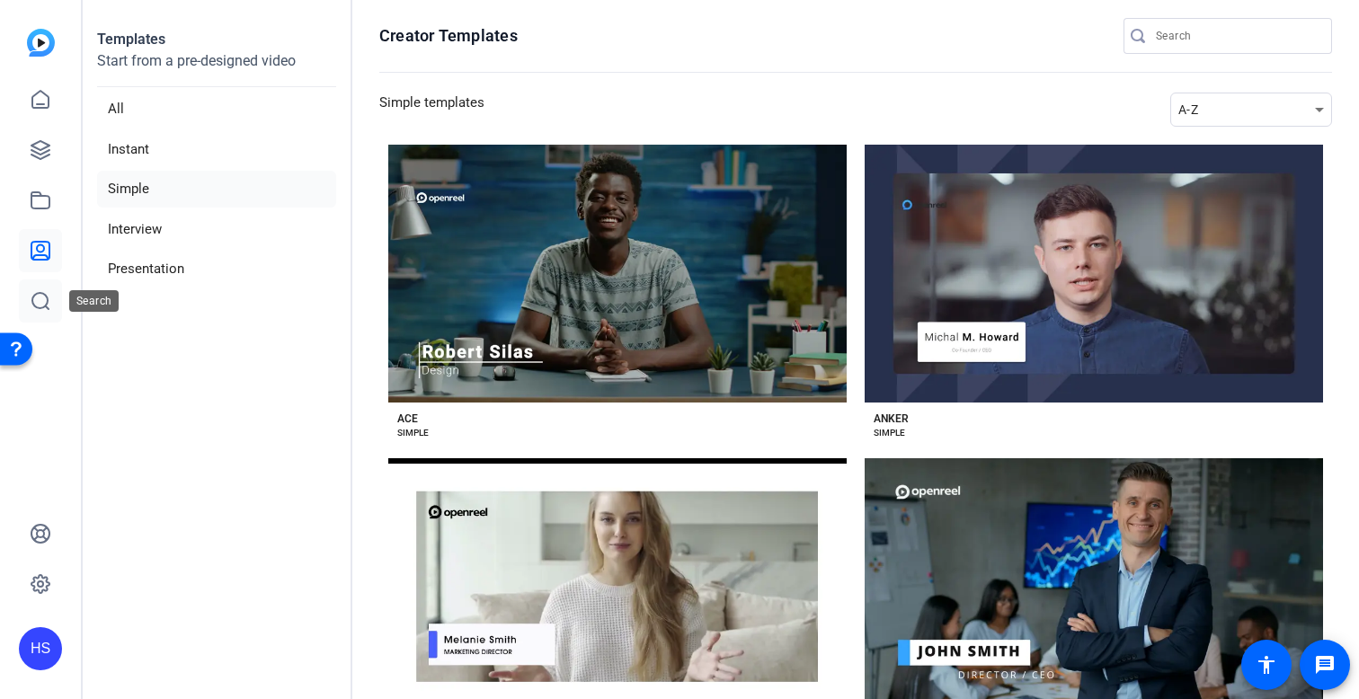  What do you see at coordinates (131, 39) in the screenshot?
I see `strong: Templates` at bounding box center [131, 39].